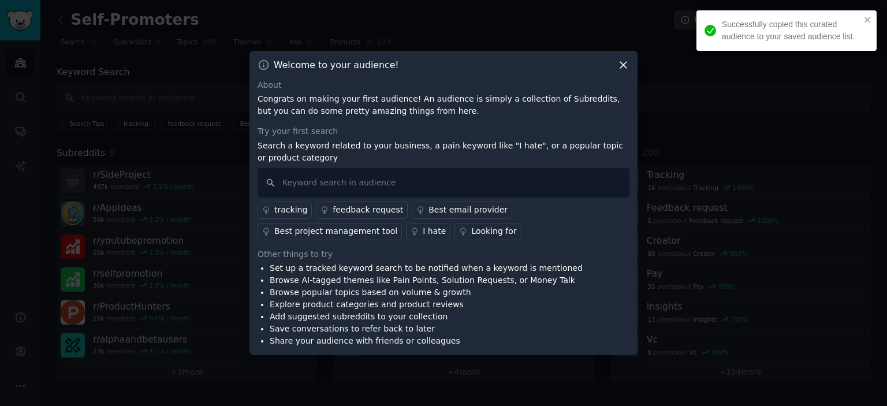 This screenshot has height=406, width=887. I want to click on div: Successfully copied this curated audience to your saved audience list., so click(791, 31).